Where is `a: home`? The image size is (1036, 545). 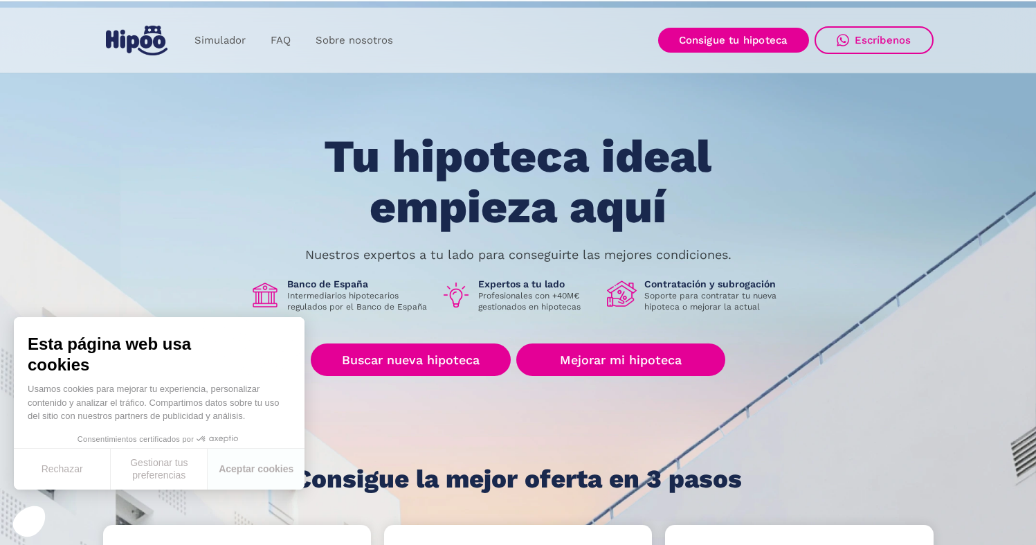
a: home is located at coordinates (137, 40).